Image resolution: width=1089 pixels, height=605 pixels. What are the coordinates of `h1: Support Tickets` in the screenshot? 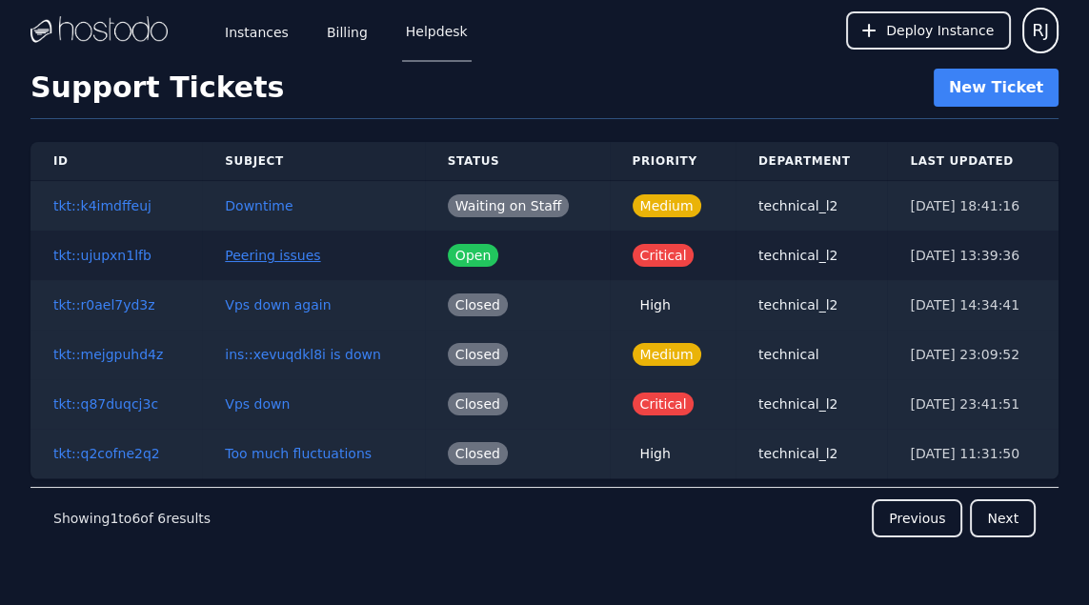 It's located at (157, 88).